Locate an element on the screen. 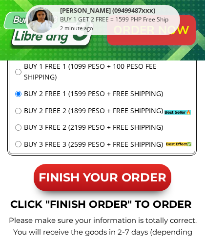  span: Best Effect✅ is located at coordinates (178, 144).